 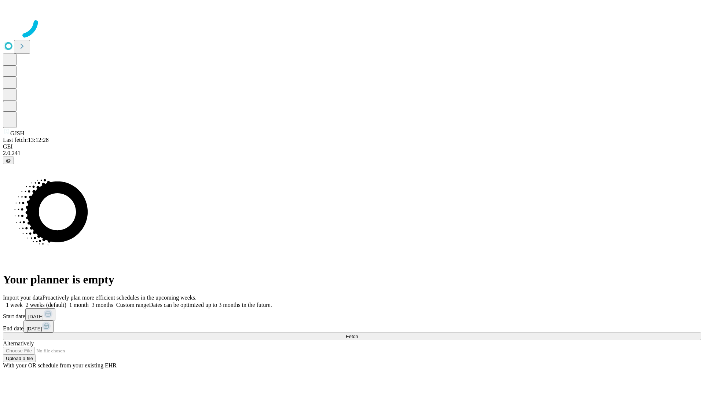 What do you see at coordinates (120, 297) in the screenshot?
I see `span: Proactively plan more efficient schedules in the upcoming weeks.` at bounding box center [120, 297].